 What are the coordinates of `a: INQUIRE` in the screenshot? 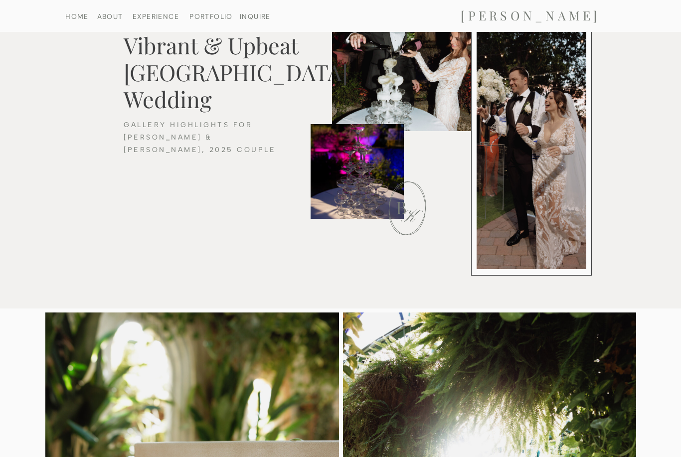 It's located at (255, 16).